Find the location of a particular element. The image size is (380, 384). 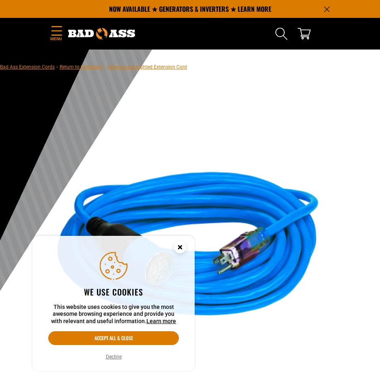

summary: Menu is located at coordinates (56, 34).